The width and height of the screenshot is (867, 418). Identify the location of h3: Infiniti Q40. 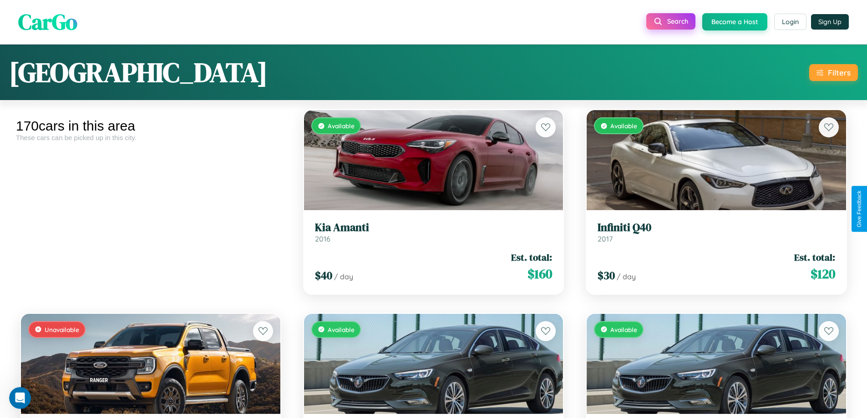
(716, 227).